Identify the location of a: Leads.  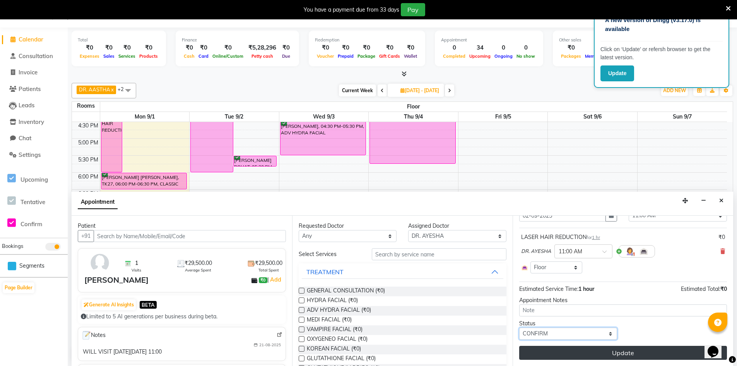
(34, 105).